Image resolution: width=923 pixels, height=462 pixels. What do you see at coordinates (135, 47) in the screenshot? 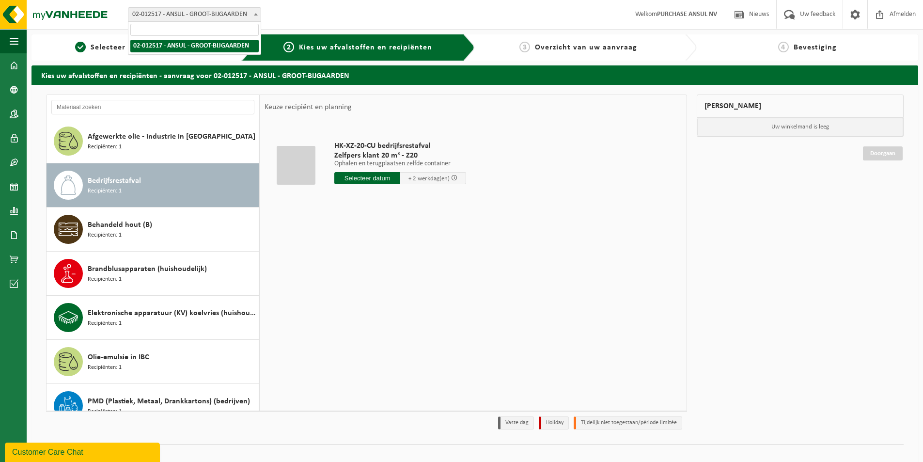
I see `a: 1Selecteer hier een vestiging` at bounding box center [135, 47].